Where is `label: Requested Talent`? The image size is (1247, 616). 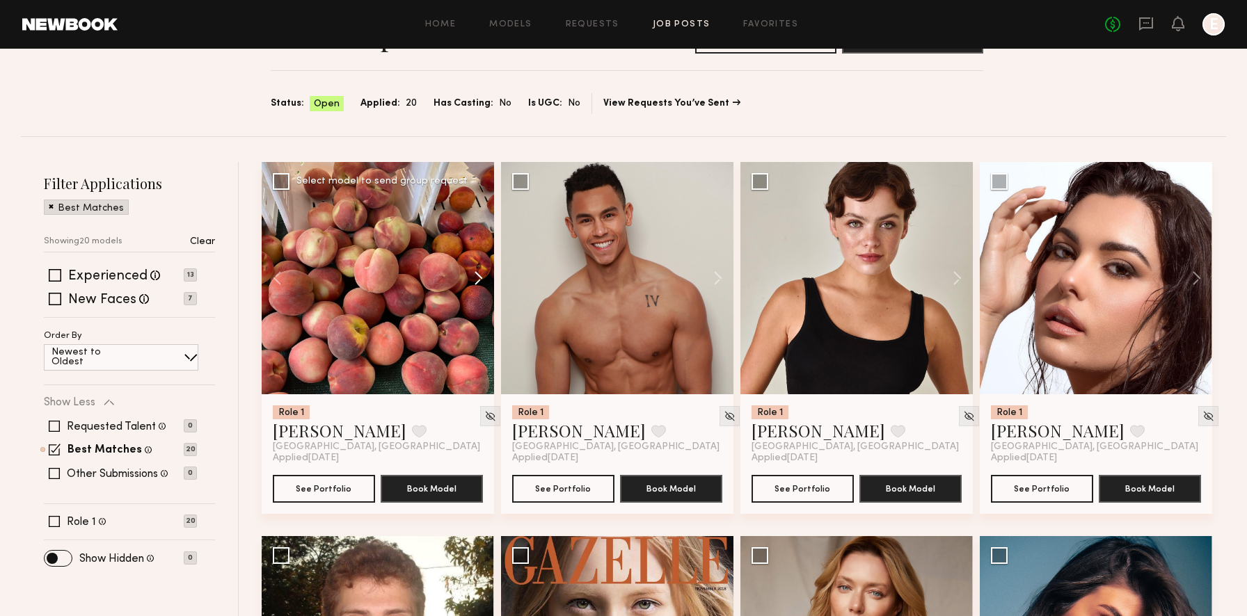
label: Requested Talent is located at coordinates (111, 427).